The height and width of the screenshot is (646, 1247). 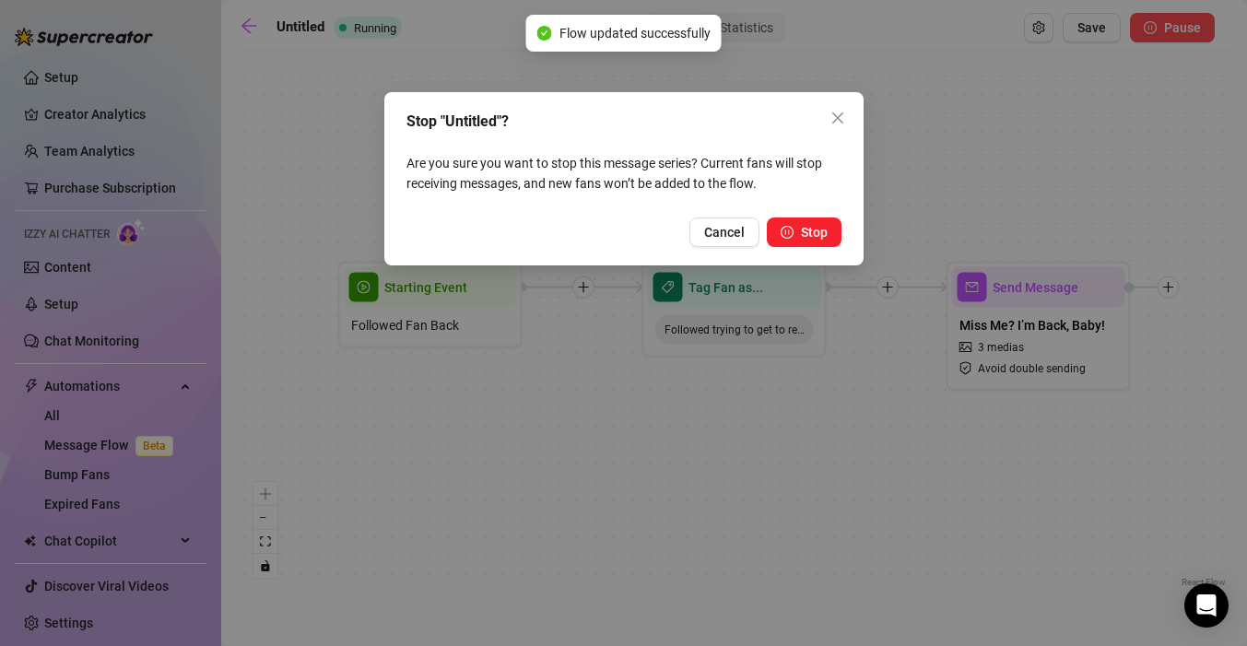 What do you see at coordinates (624, 173) in the screenshot?
I see `p: Are you sure you want to stop this message series? Current fans will stop receiving messages, and...` at bounding box center [624, 173].